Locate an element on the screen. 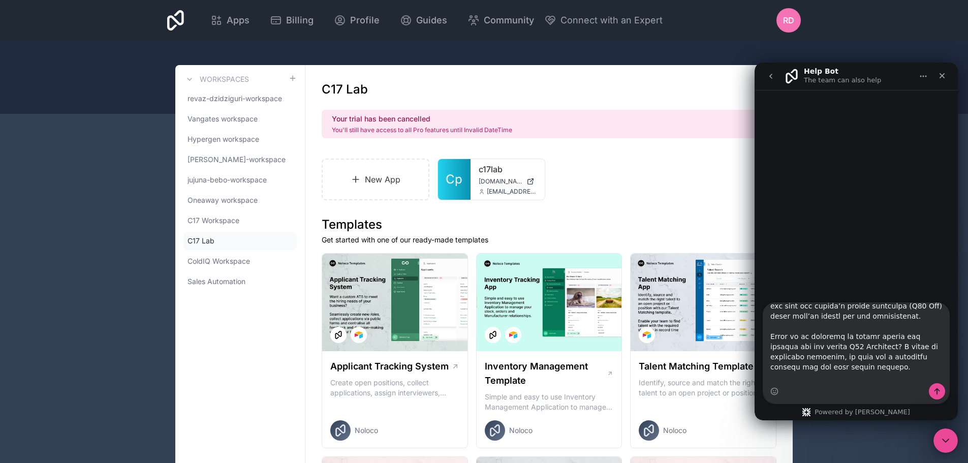 The image size is (968, 463). span: jujuna-bebo-workspace is located at coordinates (227, 180).